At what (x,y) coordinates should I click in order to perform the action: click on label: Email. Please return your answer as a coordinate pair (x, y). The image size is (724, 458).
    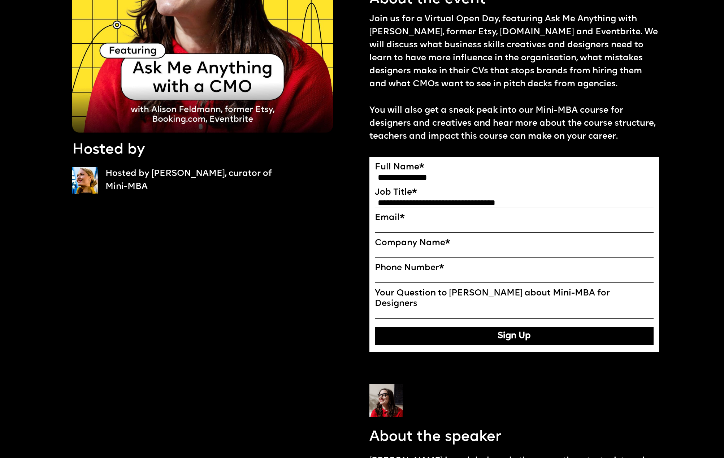
    Looking at the image, I should click on (514, 218).